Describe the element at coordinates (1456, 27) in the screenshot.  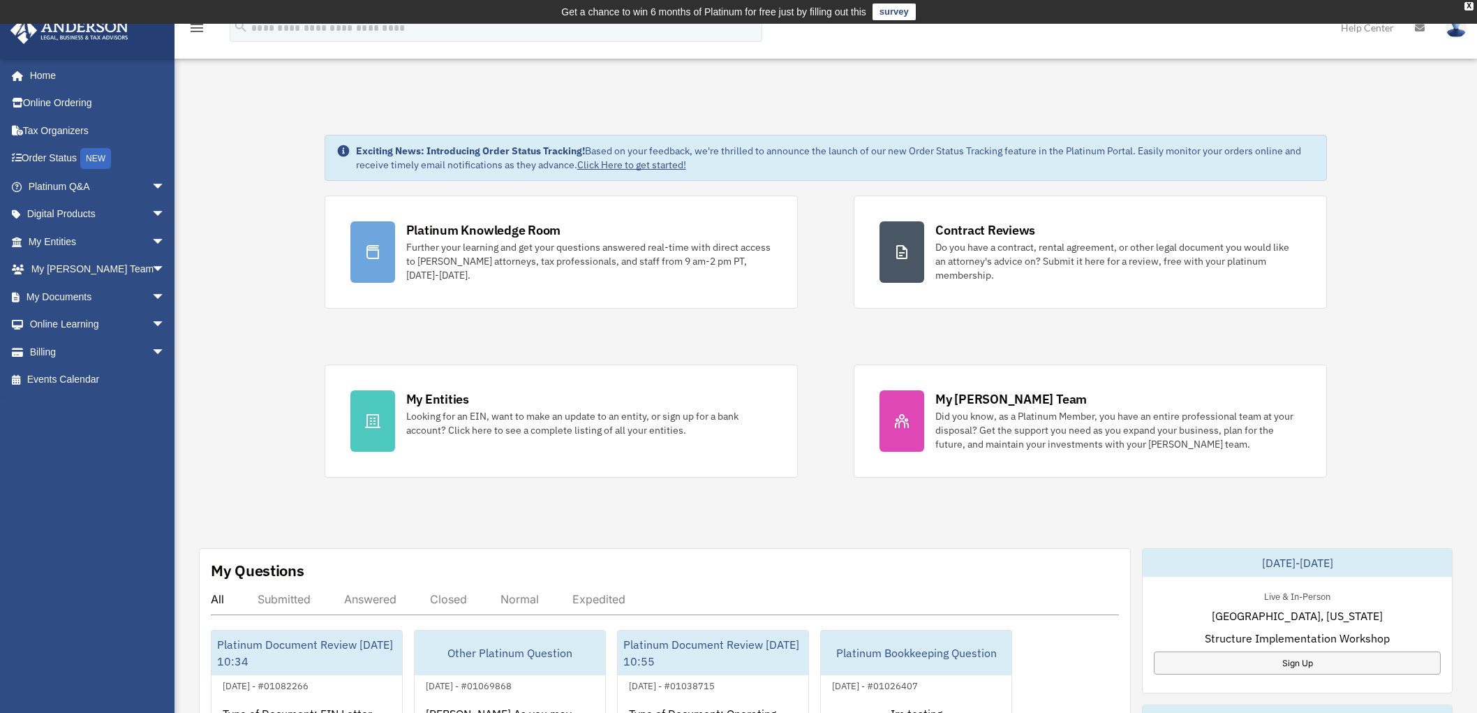
I see `img: User Pic` at that location.